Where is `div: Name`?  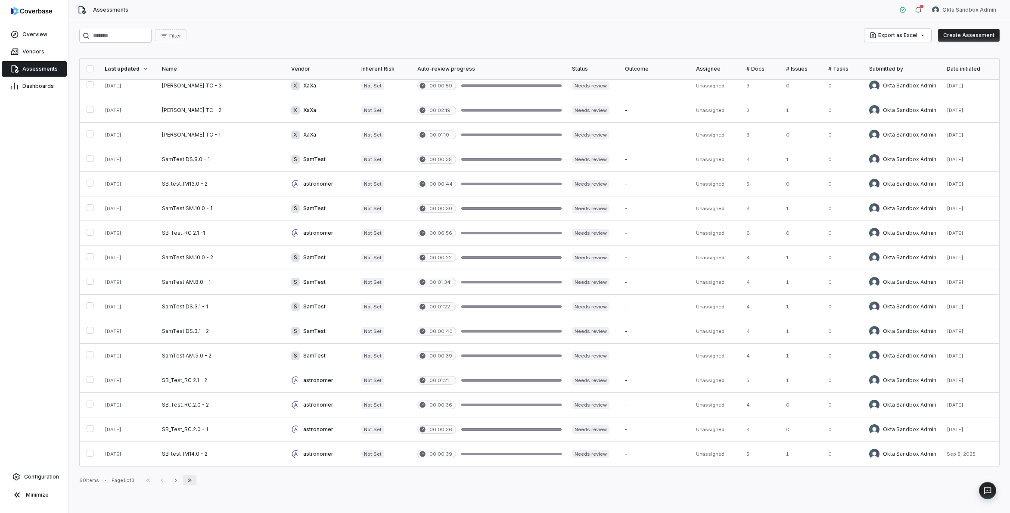 div: Name is located at coordinates (221, 69).